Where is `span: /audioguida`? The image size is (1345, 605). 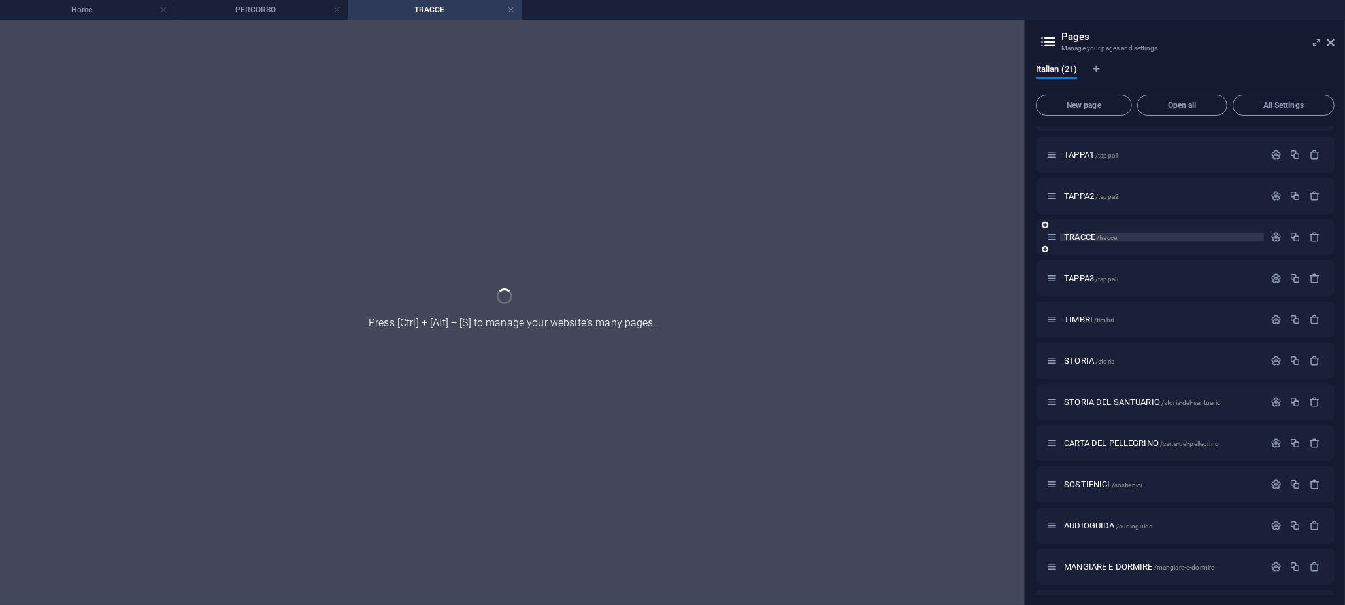
span: /audioguida is located at coordinates (1135, 526).